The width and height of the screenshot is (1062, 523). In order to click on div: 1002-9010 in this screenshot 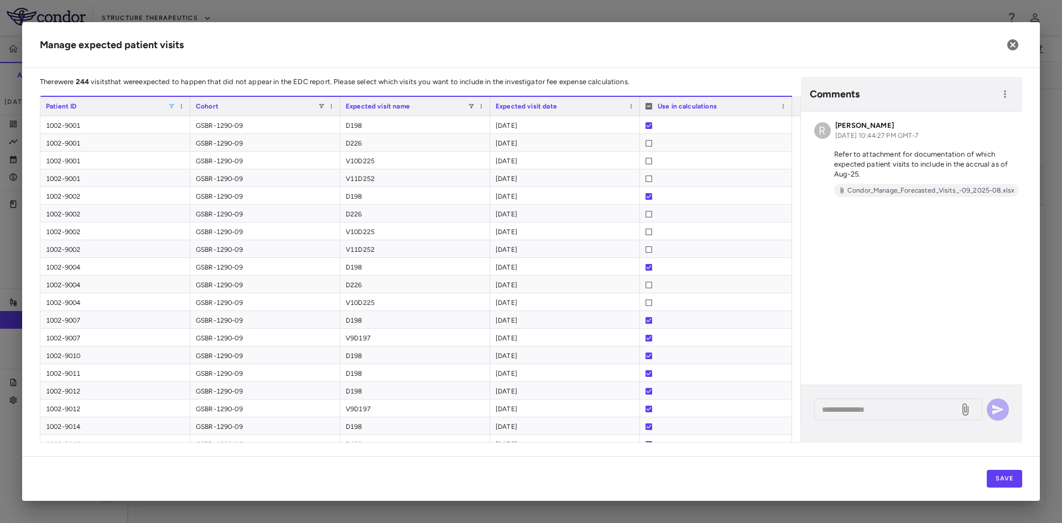, I will do `click(115, 355)`.